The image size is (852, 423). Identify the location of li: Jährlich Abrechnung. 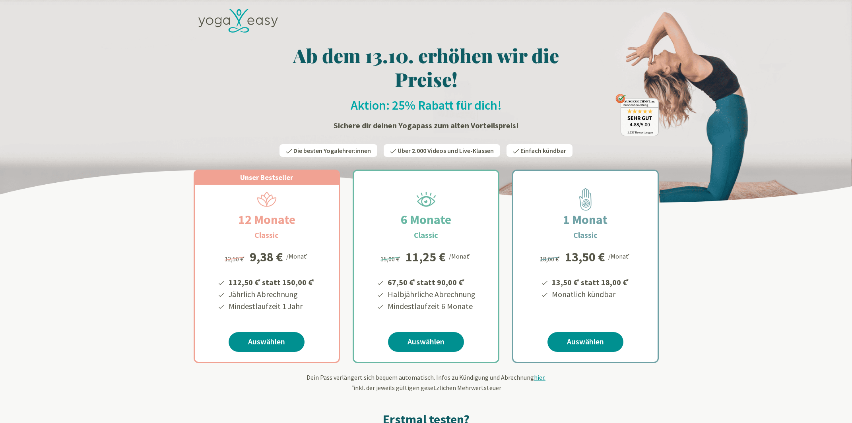
(272, 295).